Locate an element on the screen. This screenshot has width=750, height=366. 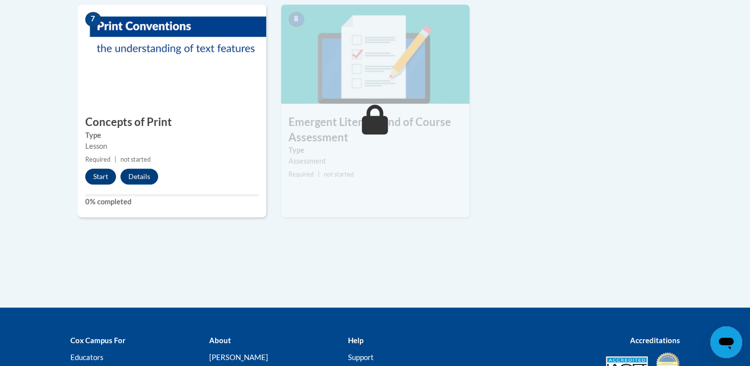
h3: Concepts of Print is located at coordinates (172, 122).